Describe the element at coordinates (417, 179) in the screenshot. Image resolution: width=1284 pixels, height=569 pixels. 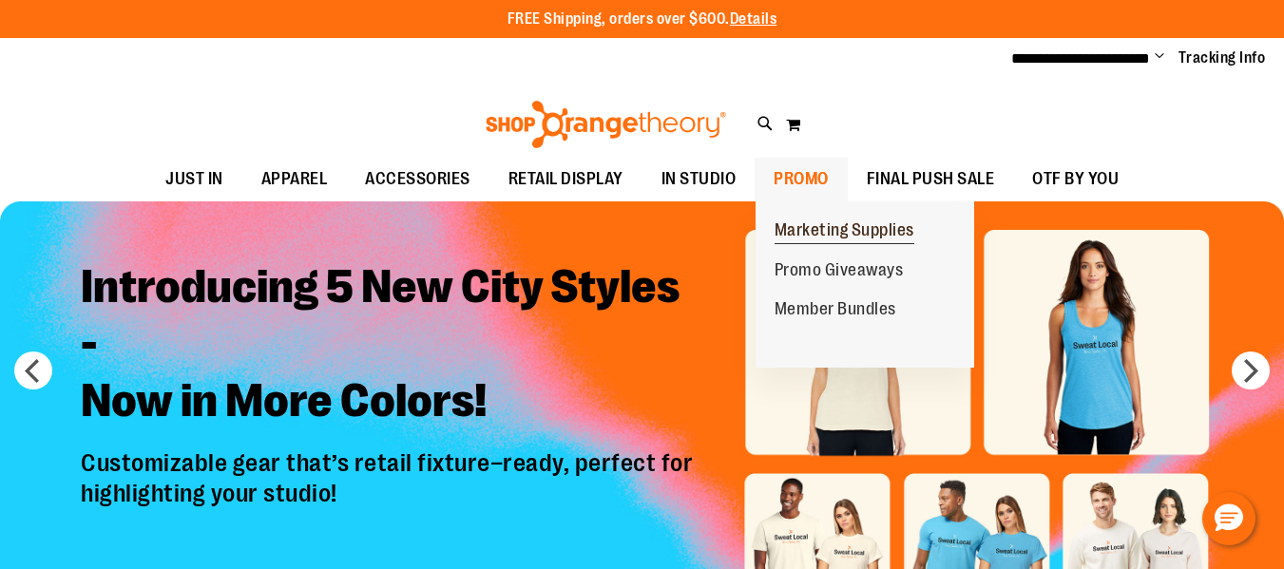
I see `span: ACCESSORIES` at that location.